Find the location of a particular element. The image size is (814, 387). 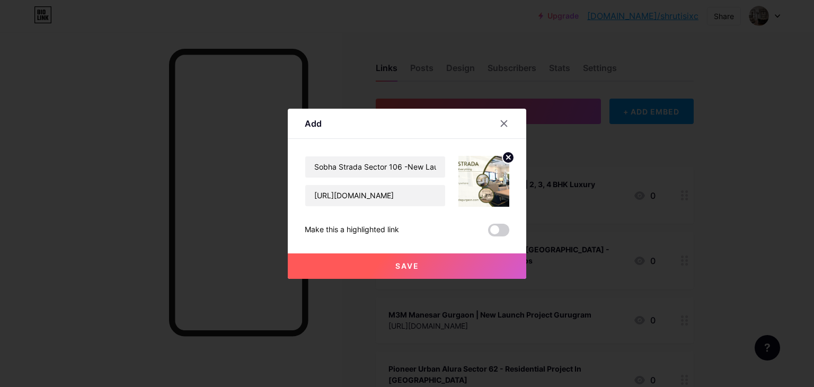

button: Save is located at coordinates (407, 266).